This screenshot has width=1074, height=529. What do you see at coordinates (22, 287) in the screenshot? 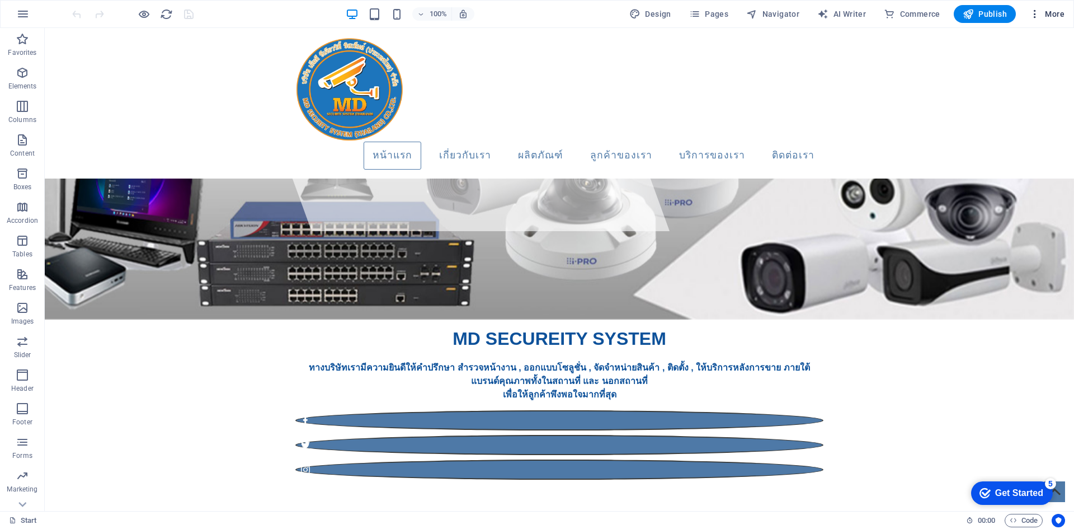
I see `p: Features` at bounding box center [22, 287].